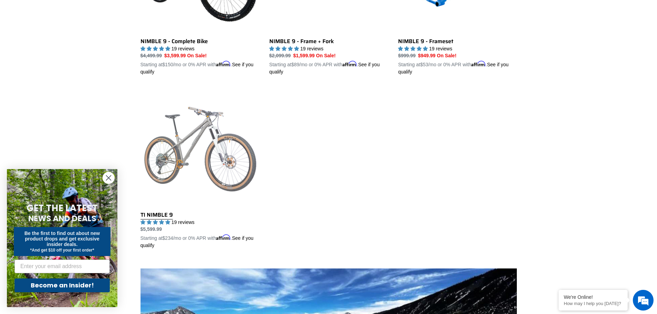  I want to click on span: GET THE LATEST, so click(62, 208).